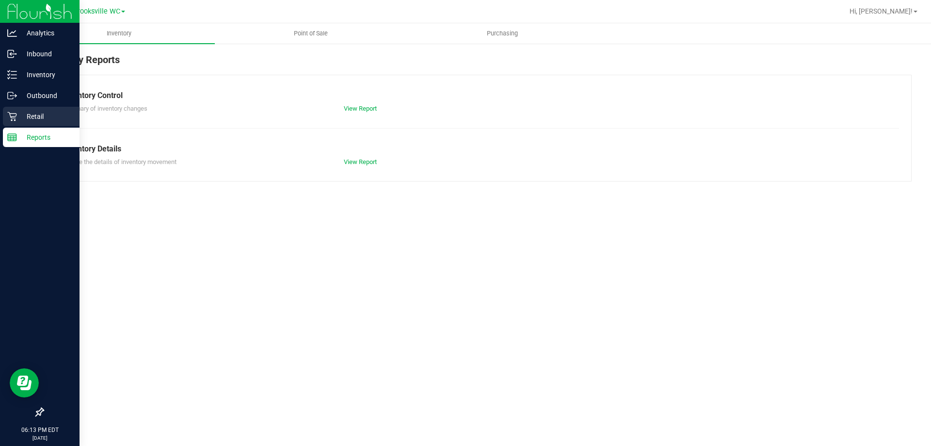  What do you see at coordinates (46, 75) in the screenshot?
I see `p: Inventory` at bounding box center [46, 75].